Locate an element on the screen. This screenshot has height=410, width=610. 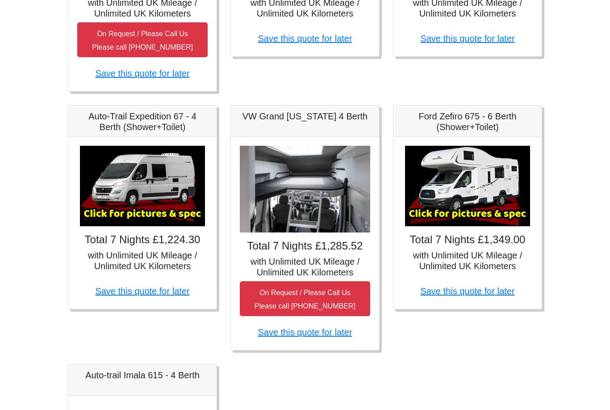
h5: Auto-Trail Expedition 67 - 4 Berth (Shower+Toilet) is located at coordinates (142, 121).